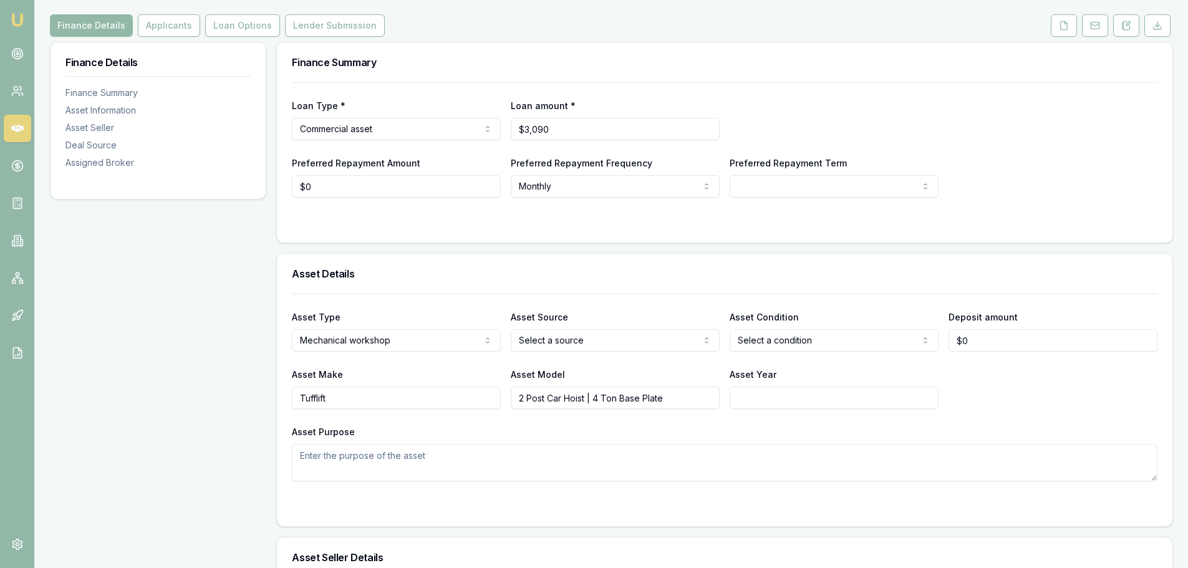  What do you see at coordinates (724, 557) in the screenshot?
I see `h3: Asset Seller Details` at bounding box center [724, 557].